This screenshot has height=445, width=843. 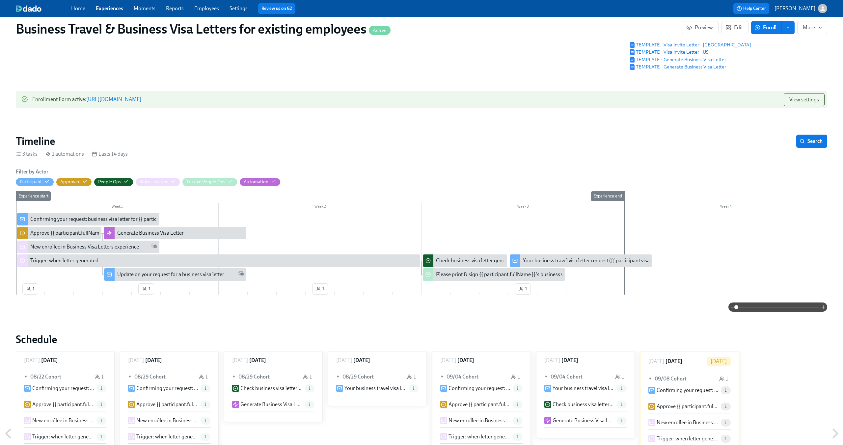 I want to click on div: Your business travel visa letter request ({{ participant.visaLetterDestinationCountry }}, {{ part..., so click(x=581, y=261).